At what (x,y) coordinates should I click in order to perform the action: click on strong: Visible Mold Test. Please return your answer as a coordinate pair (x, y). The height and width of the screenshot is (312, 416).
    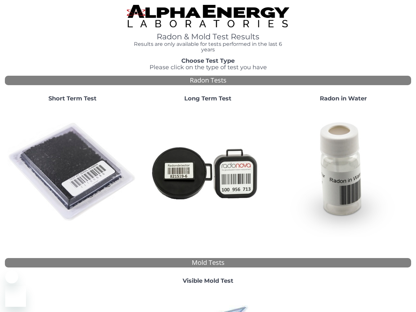
    Looking at the image, I should click on (208, 281).